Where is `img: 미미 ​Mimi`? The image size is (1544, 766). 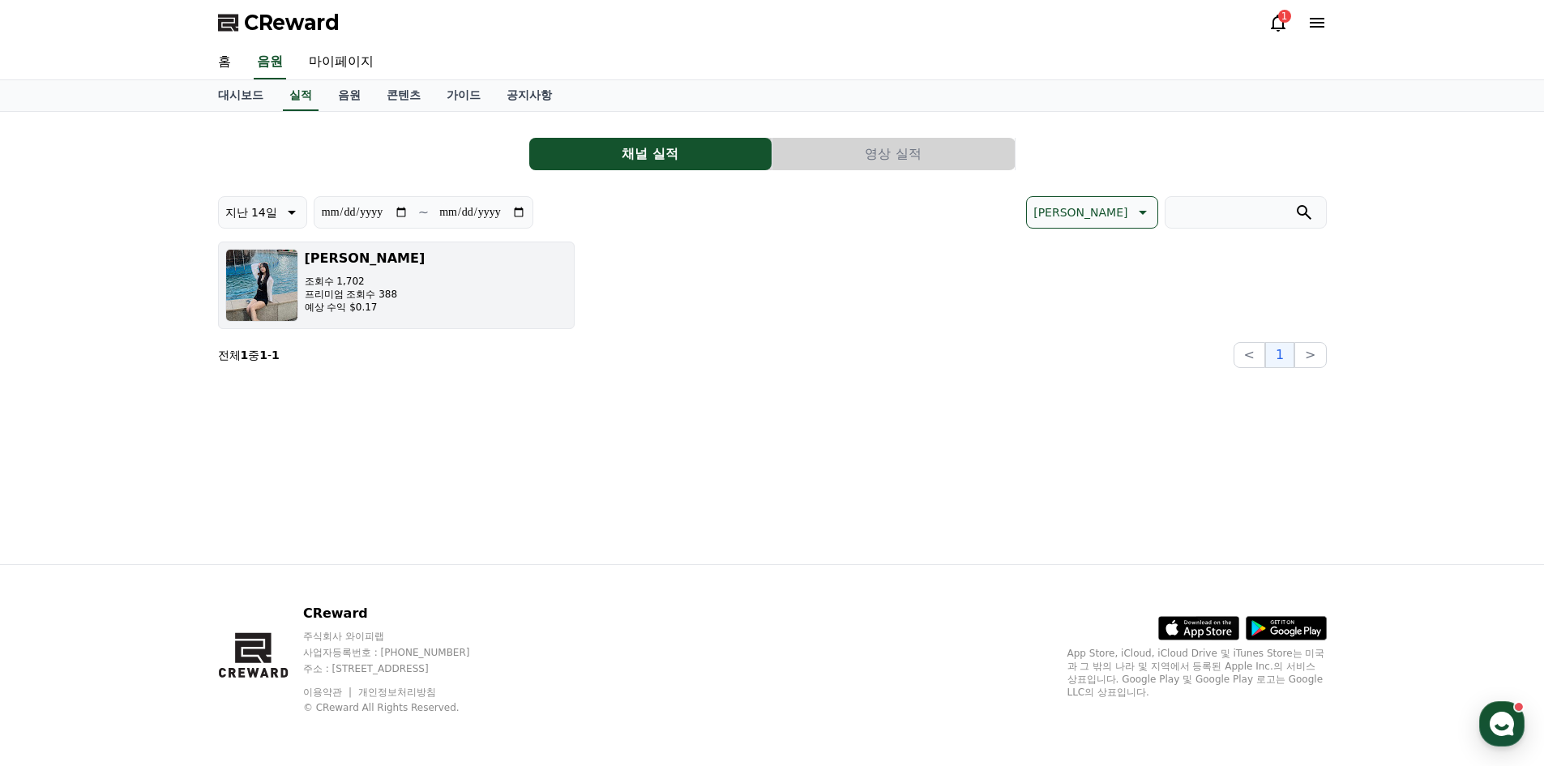
img: 미미 ​Mimi is located at coordinates (262, 285).